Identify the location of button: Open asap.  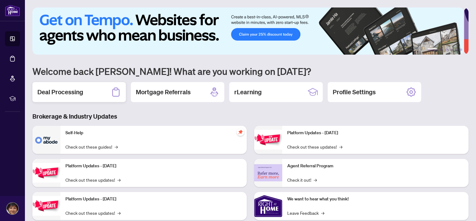
(461, 208).